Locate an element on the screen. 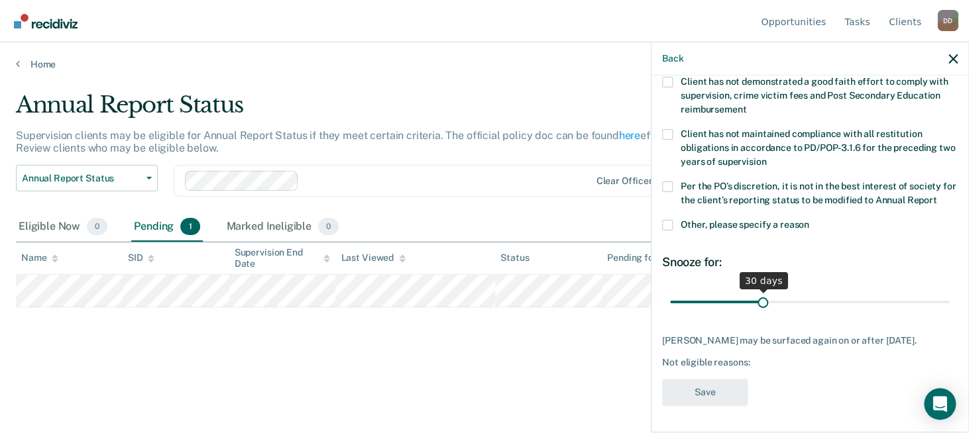 The width and height of the screenshot is (969, 433). img: Recidiviz is located at coordinates (46, 21).